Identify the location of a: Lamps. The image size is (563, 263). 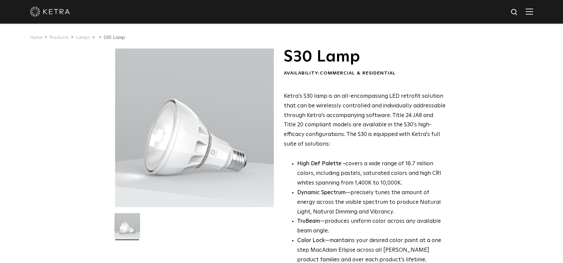
(83, 38).